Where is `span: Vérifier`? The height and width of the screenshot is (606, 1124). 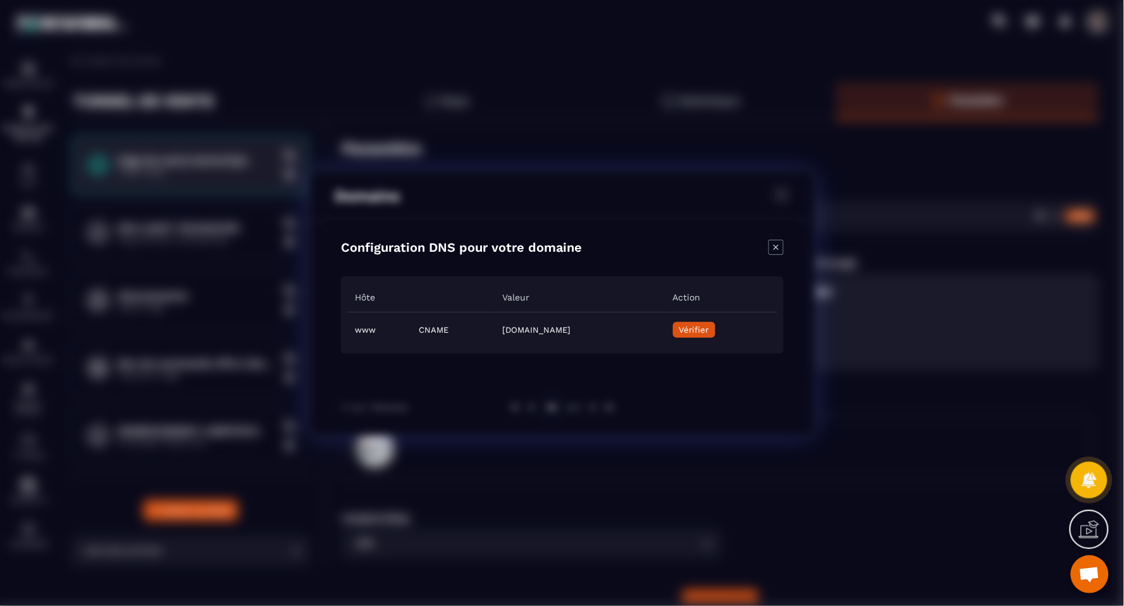 span: Vérifier is located at coordinates (693, 329).